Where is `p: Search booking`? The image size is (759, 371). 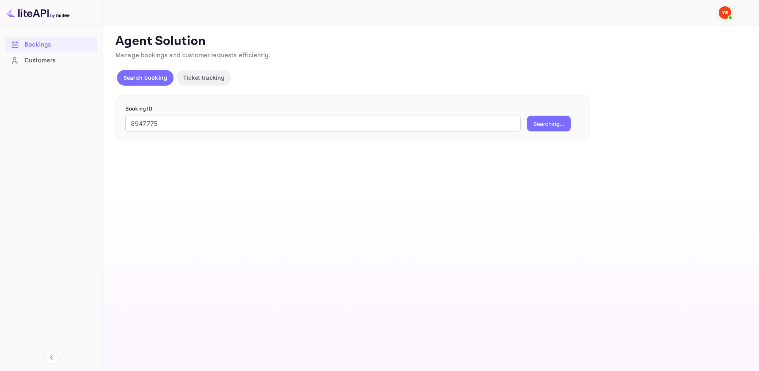 p: Search booking is located at coordinates (145, 77).